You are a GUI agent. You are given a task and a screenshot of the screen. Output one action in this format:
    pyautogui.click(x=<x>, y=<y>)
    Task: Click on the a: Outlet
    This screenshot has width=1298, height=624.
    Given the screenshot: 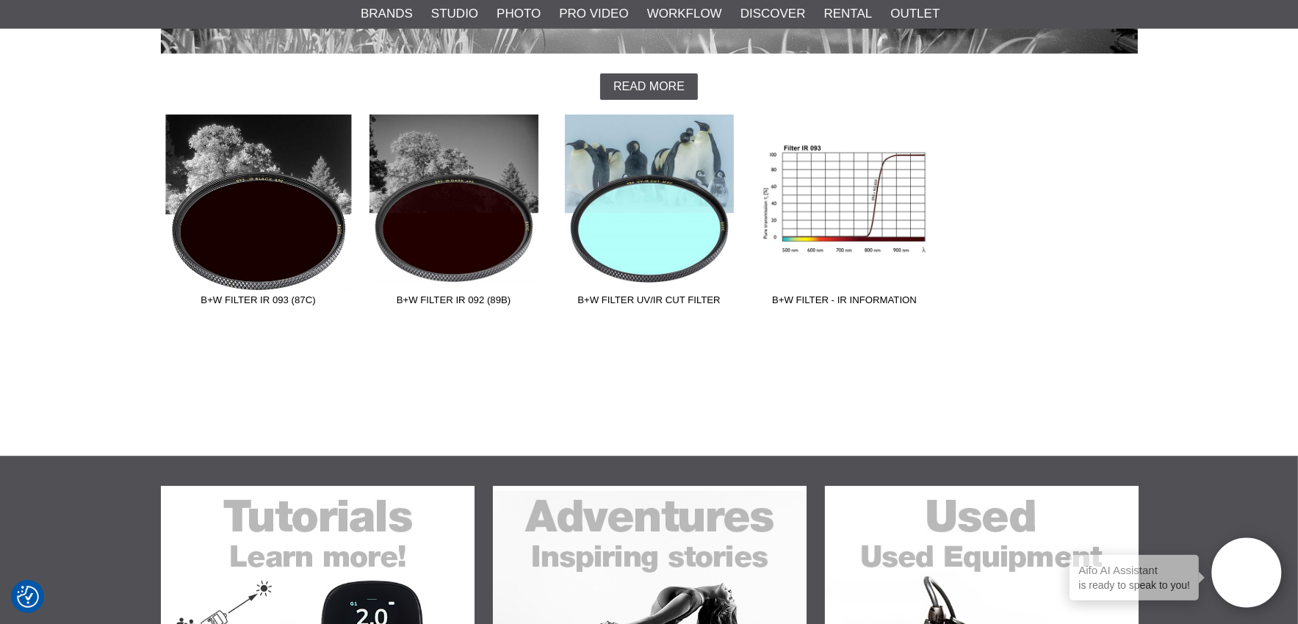 What is the action you would take?
    pyautogui.click(x=914, y=14)
    